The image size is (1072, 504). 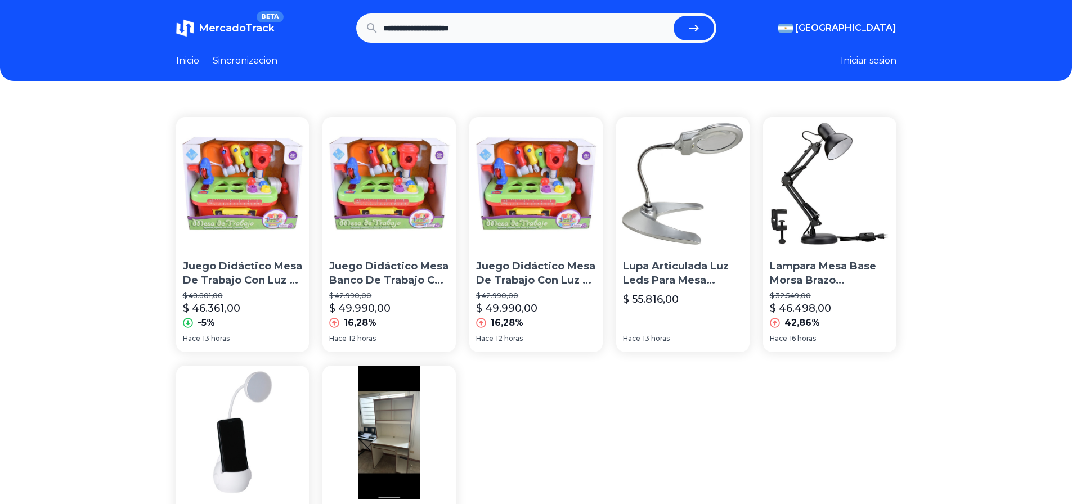 What do you see at coordinates (683, 235) in the screenshot?
I see `a: Lupa Articulada Luz Leds Para Mesa Trabajo Escritorio Zd-127Lupa Articulada Luz Leds Para Mesa Tr...` at bounding box center [683, 235].